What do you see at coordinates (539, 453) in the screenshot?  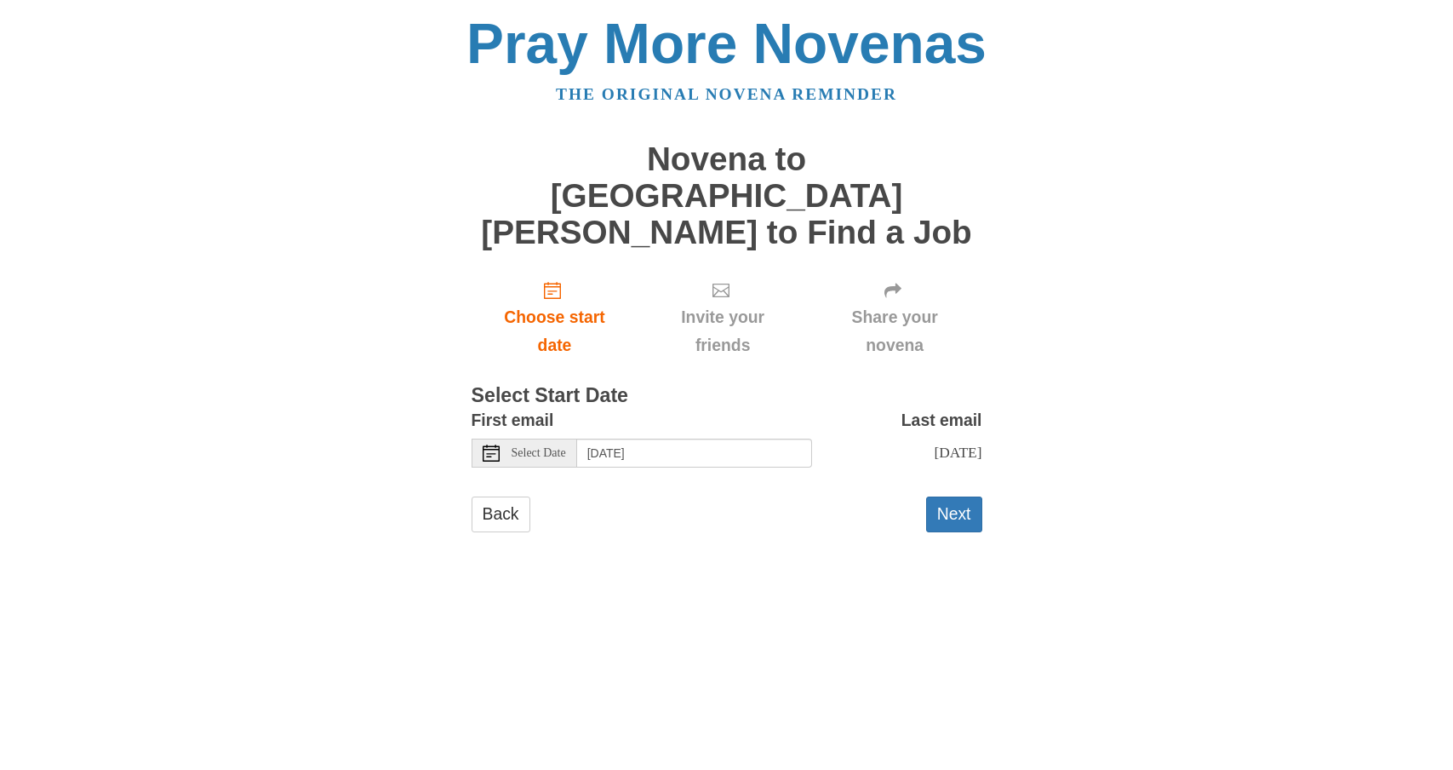 I see `span: Select Date` at bounding box center [539, 453].